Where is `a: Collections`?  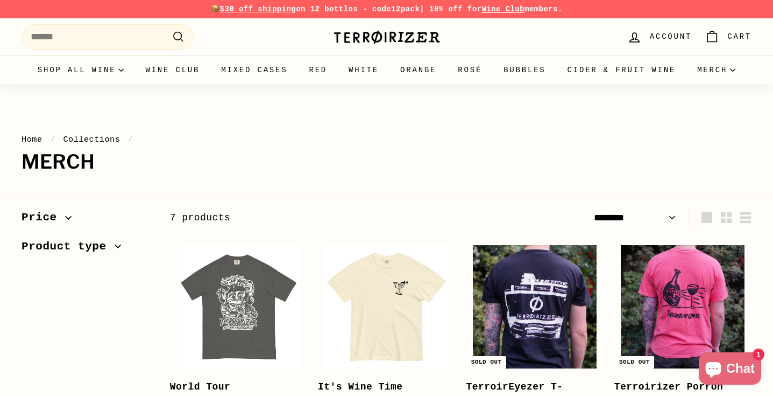 a: Collections is located at coordinates (91, 139).